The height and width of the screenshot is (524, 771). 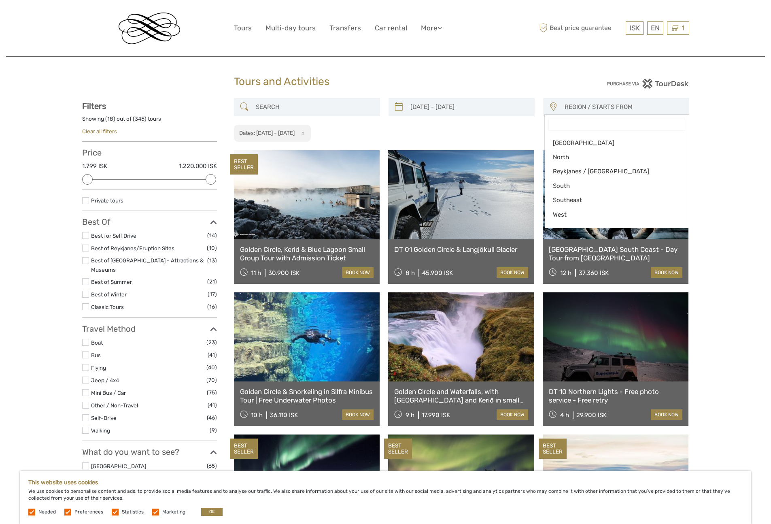 I want to click on p: We're away right now. Please check back later!, so click(x=51, y=17).